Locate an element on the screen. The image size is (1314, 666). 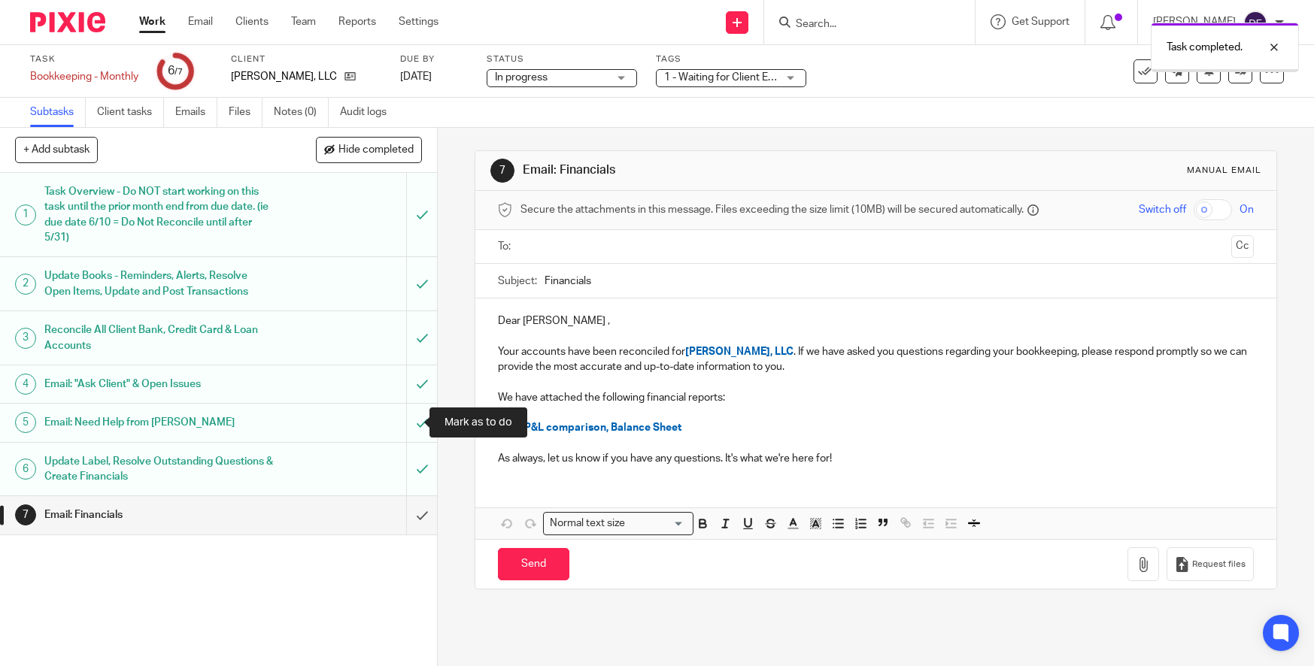
div: 3 is located at coordinates (26, 338).